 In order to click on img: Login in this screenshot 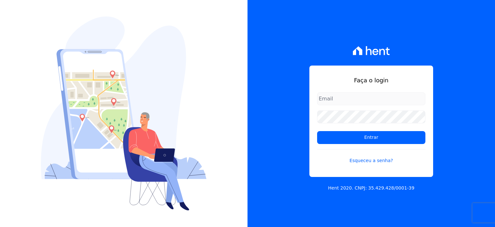, I will do `click(124, 113)`.